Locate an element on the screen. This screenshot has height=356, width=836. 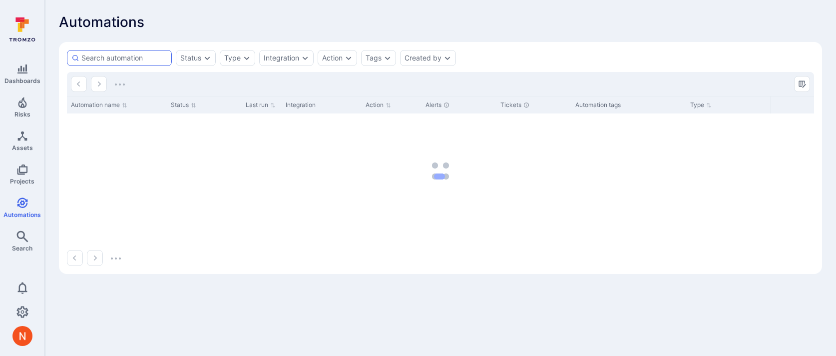
button: Tags is located at coordinates (374, 58).